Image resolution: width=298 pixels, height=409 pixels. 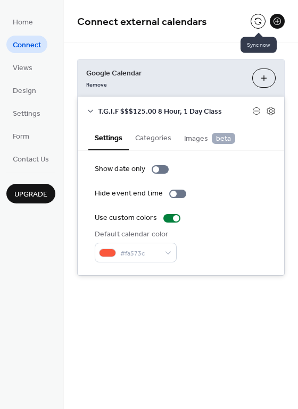 What do you see at coordinates (142, 22) in the screenshot?
I see `span: Connect external calendars` at bounding box center [142, 22].